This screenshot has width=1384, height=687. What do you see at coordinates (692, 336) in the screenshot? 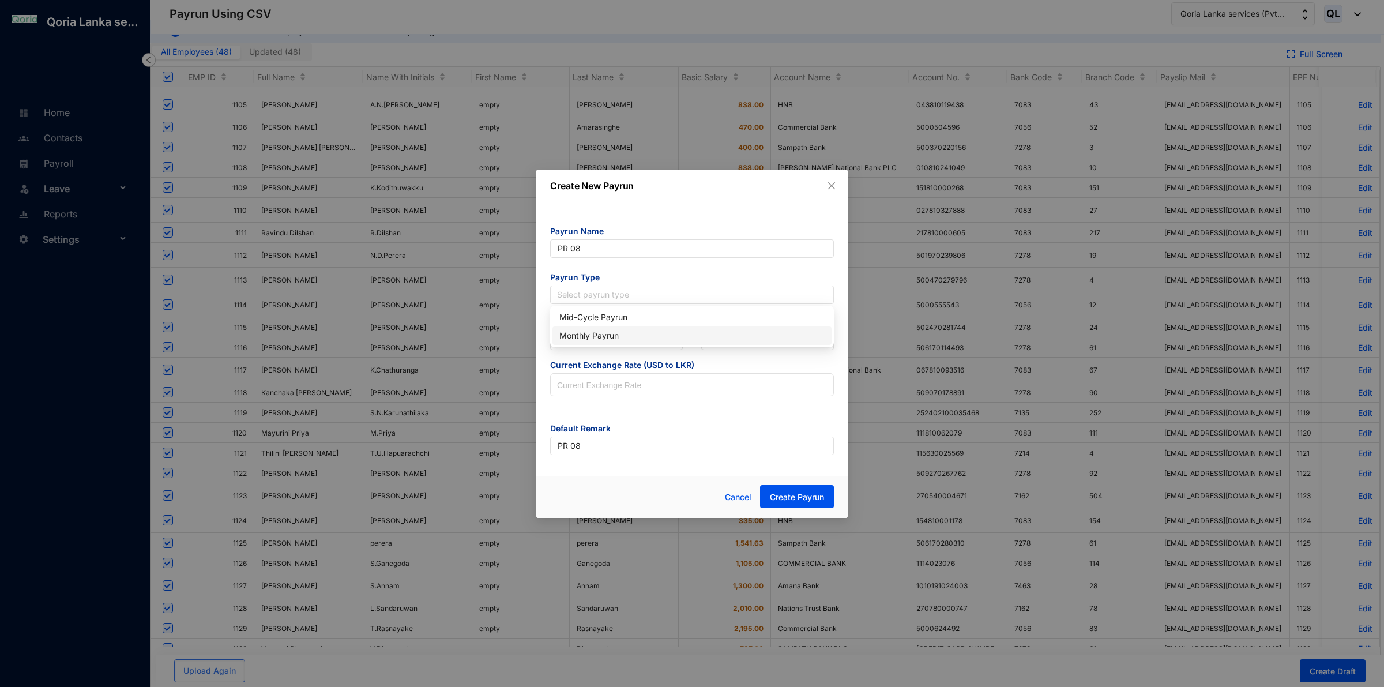
I see `div: Monthly Payrun` at bounding box center [692, 336].